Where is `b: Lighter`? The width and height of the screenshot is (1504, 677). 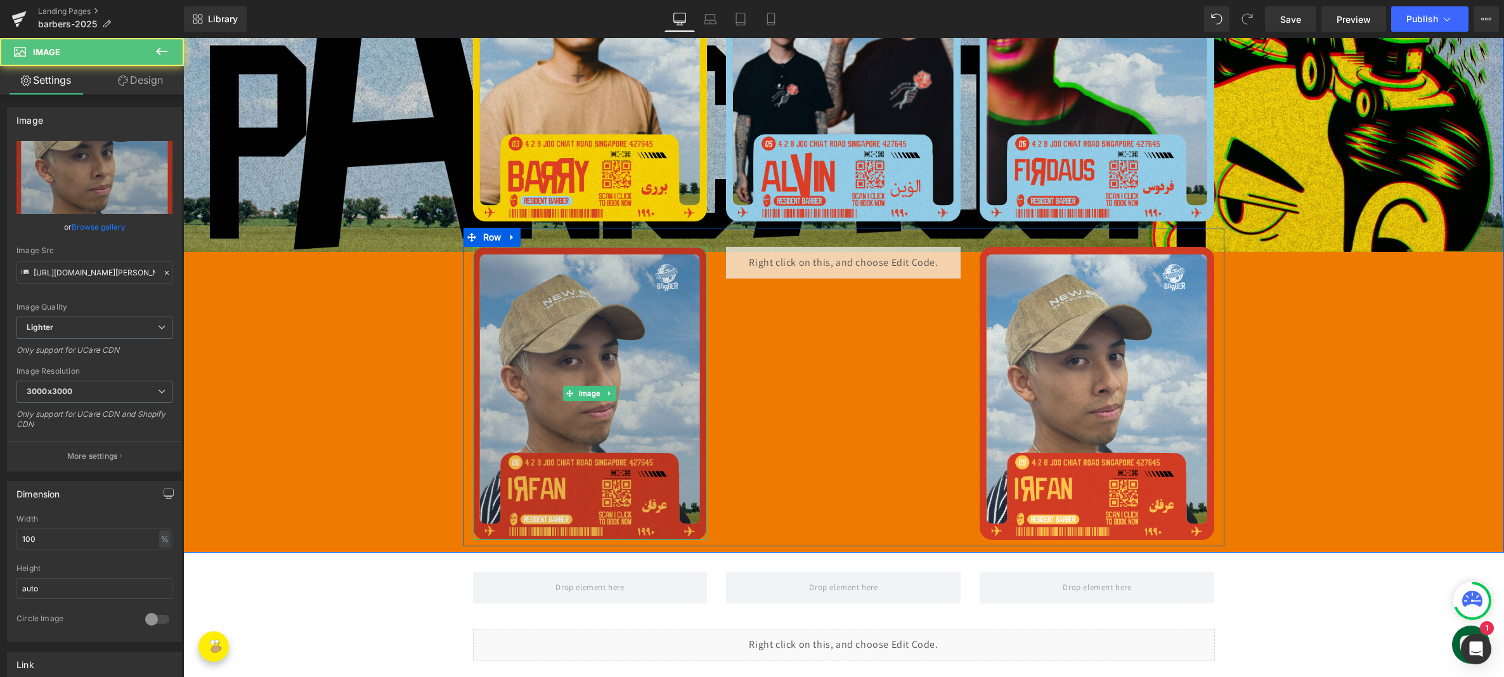 b: Lighter is located at coordinates (40, 327).